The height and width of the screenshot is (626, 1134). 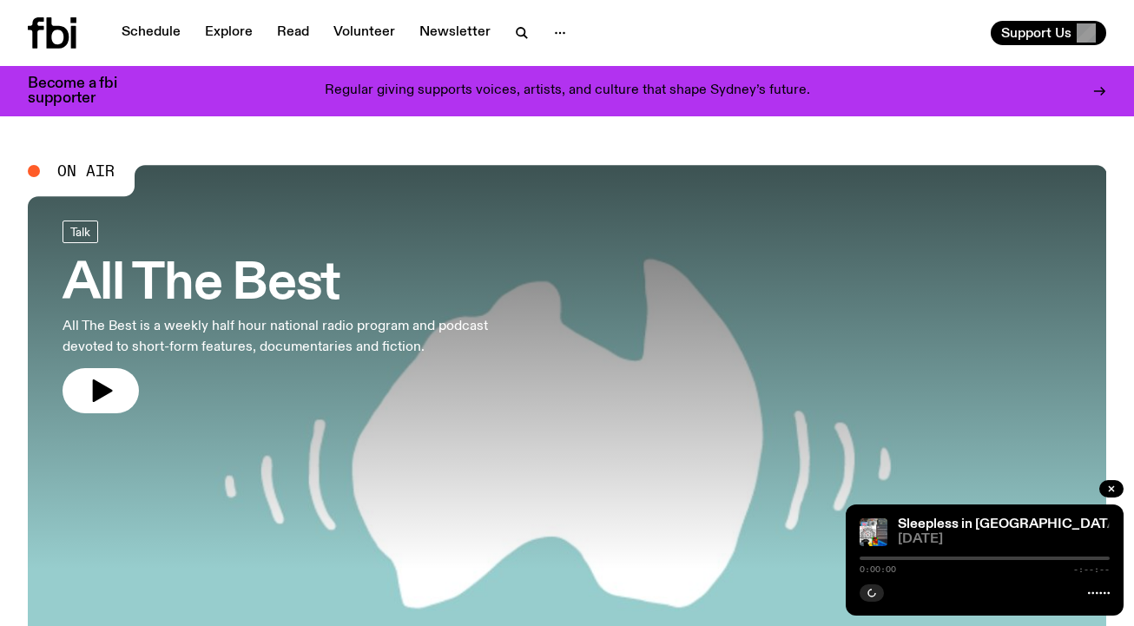 I want to click on span: On Air, so click(x=86, y=171).